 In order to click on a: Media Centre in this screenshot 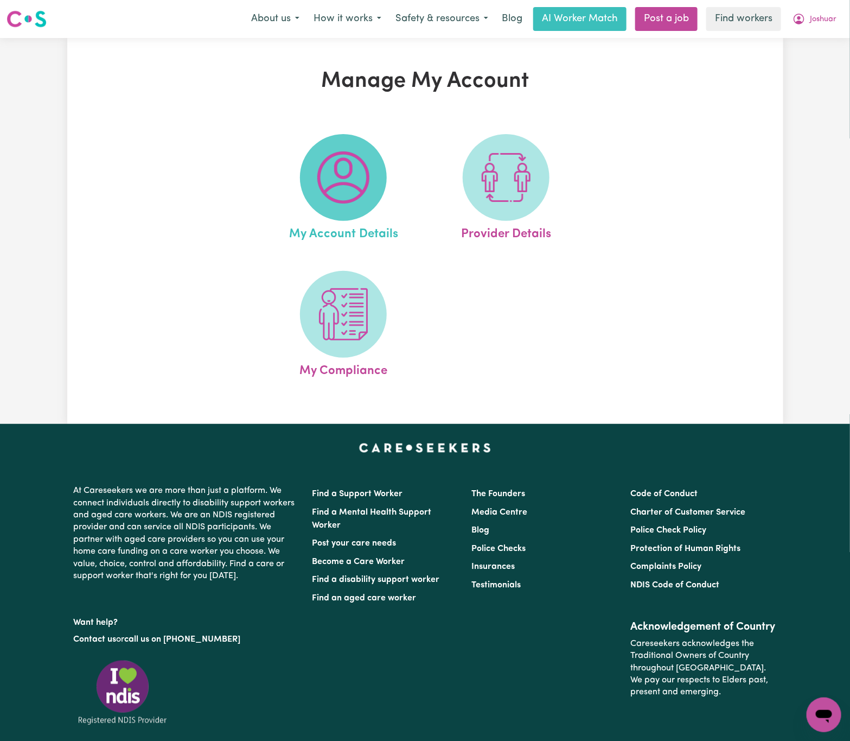, I will do `click(499, 512)`.